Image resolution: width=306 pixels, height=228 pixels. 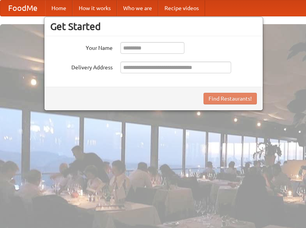 I want to click on h3: Get Started, so click(x=153, y=26).